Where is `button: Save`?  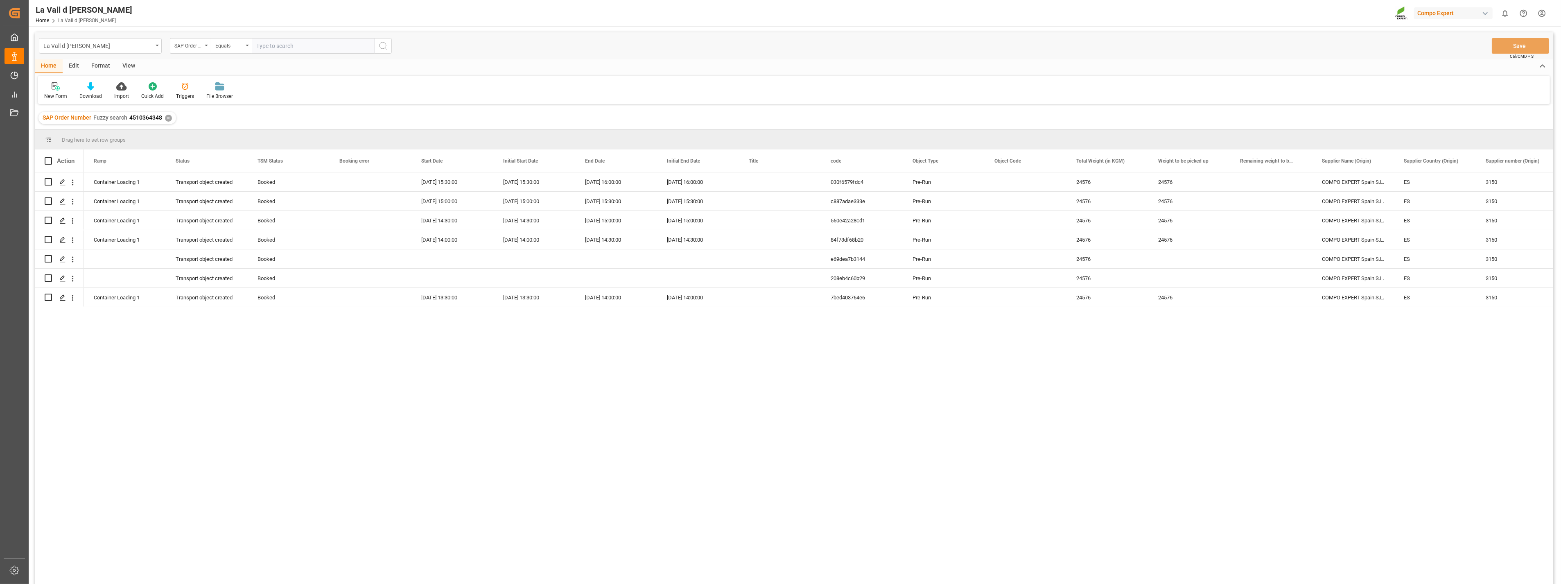 button: Save is located at coordinates (1520, 46).